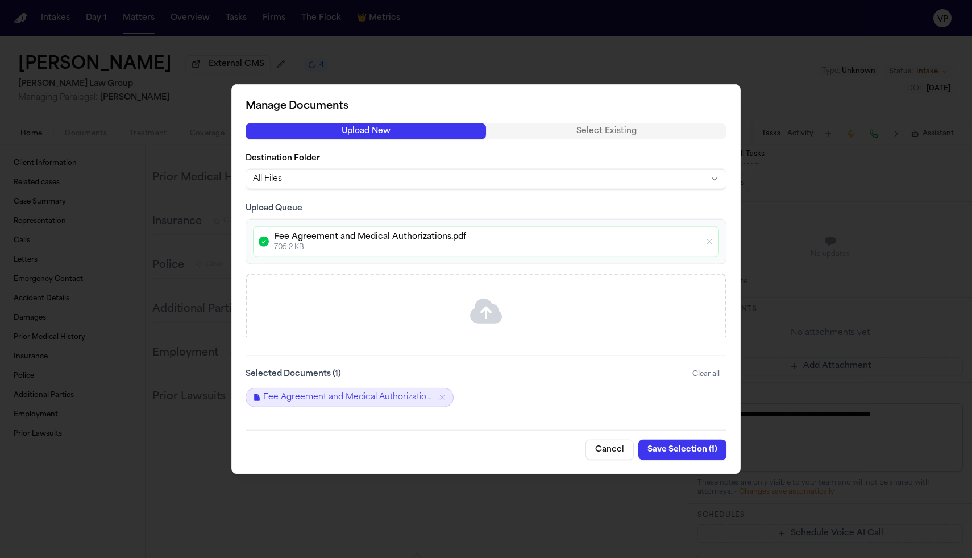  What do you see at coordinates (487, 247) in the screenshot?
I see `p: 705.2 KB` at bounding box center [487, 247].